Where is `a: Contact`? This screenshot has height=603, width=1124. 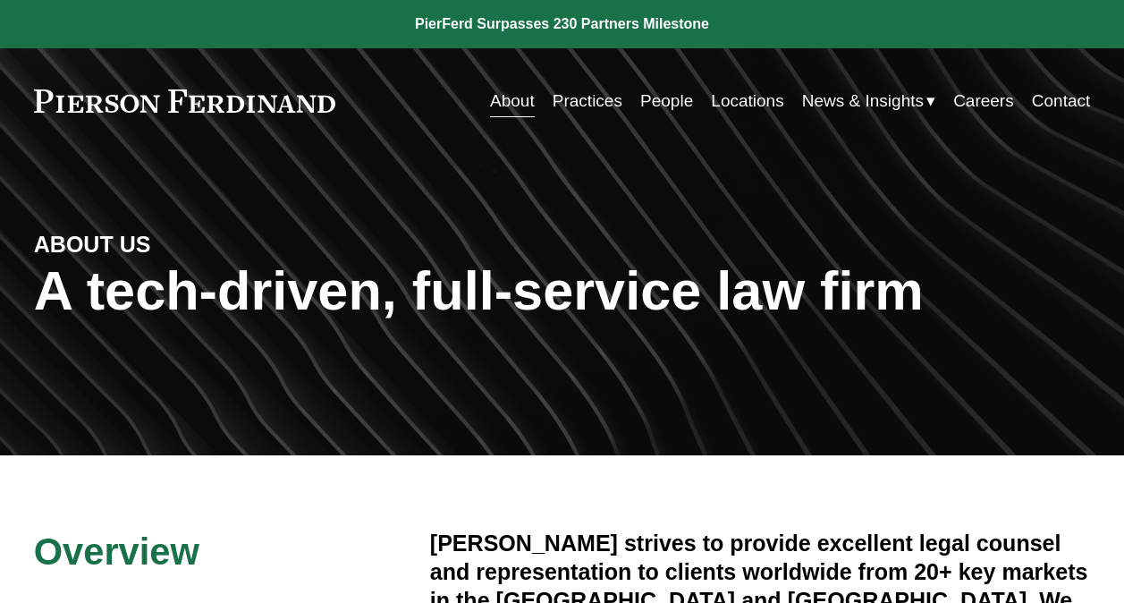 a: Contact is located at coordinates (1060, 101).